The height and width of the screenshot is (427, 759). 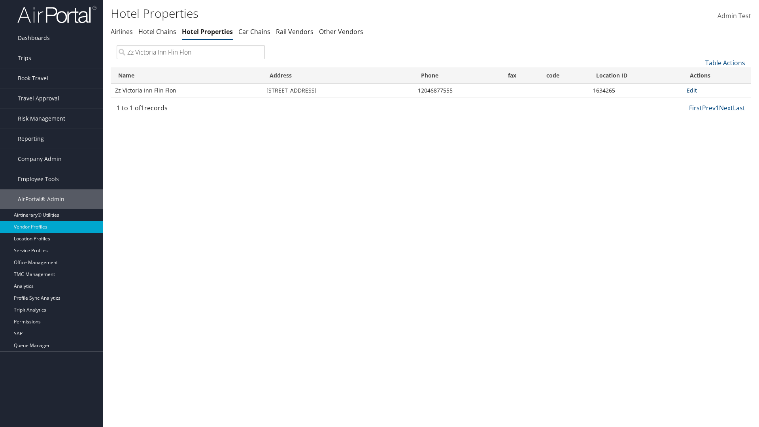 I want to click on th: Location ID: activate to sort column ascending, so click(x=636, y=76).